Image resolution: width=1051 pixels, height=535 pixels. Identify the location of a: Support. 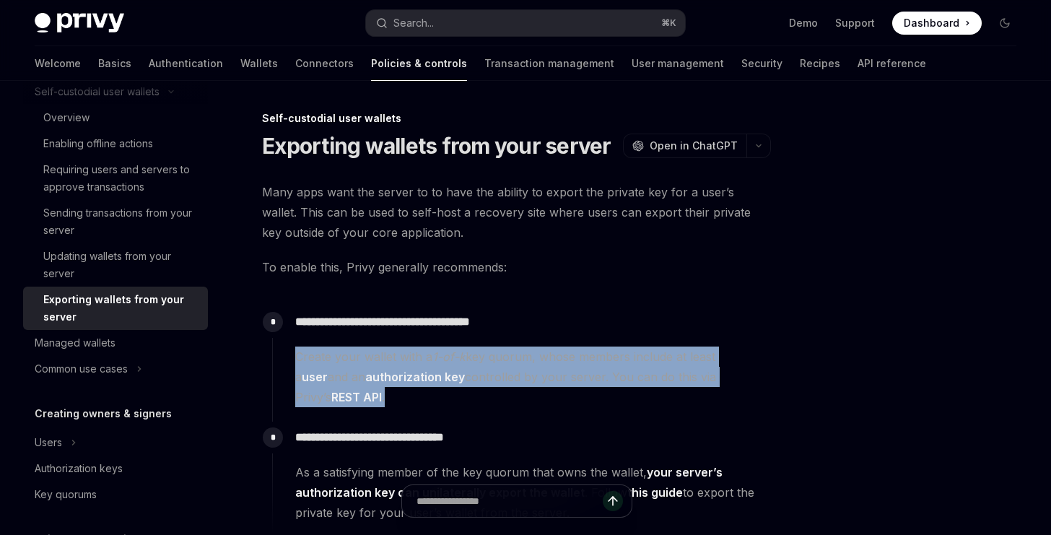
(854, 23).